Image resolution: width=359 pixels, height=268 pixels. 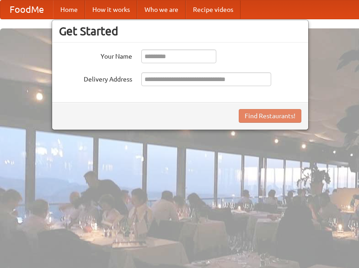 What do you see at coordinates (270, 116) in the screenshot?
I see `button: Find Restaurants!` at bounding box center [270, 116].